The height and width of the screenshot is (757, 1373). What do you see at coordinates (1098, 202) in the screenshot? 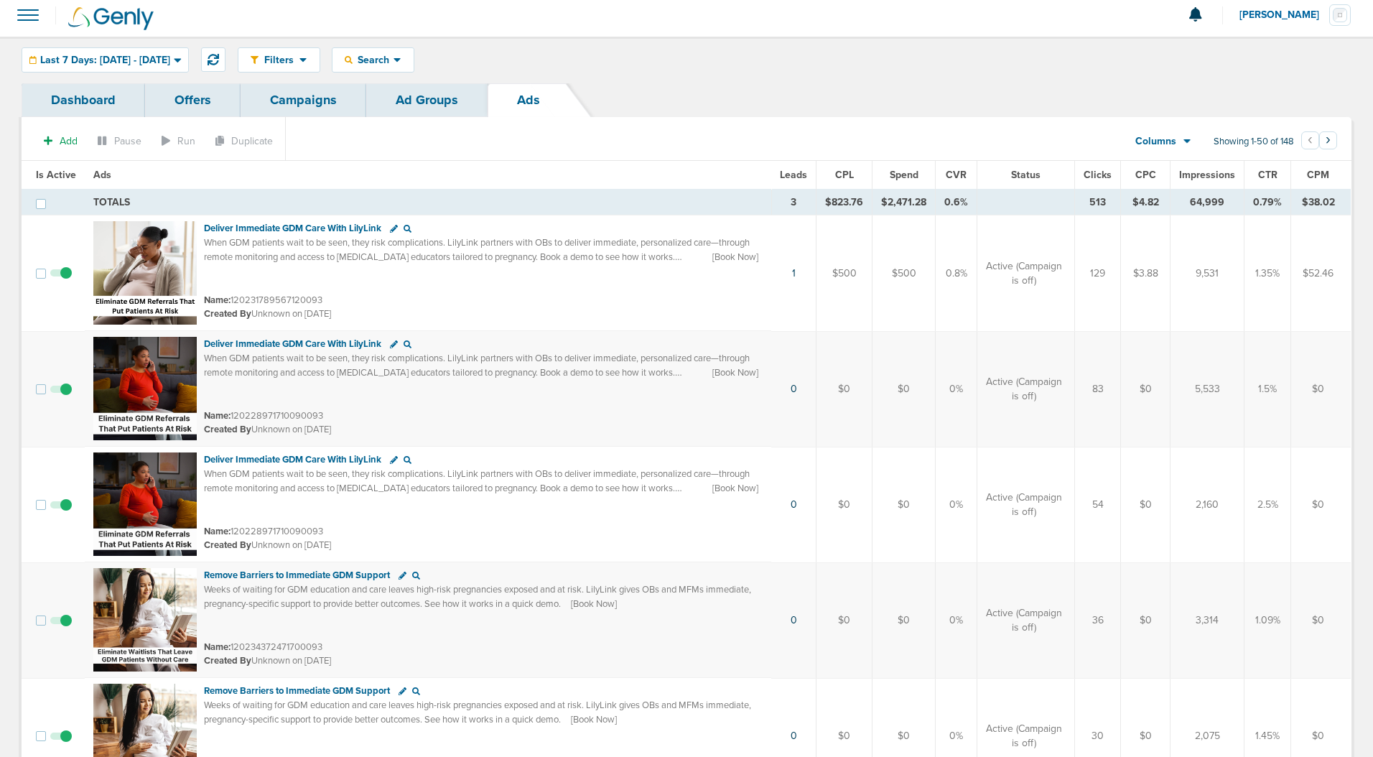
I see `td: 513` at bounding box center [1098, 202].